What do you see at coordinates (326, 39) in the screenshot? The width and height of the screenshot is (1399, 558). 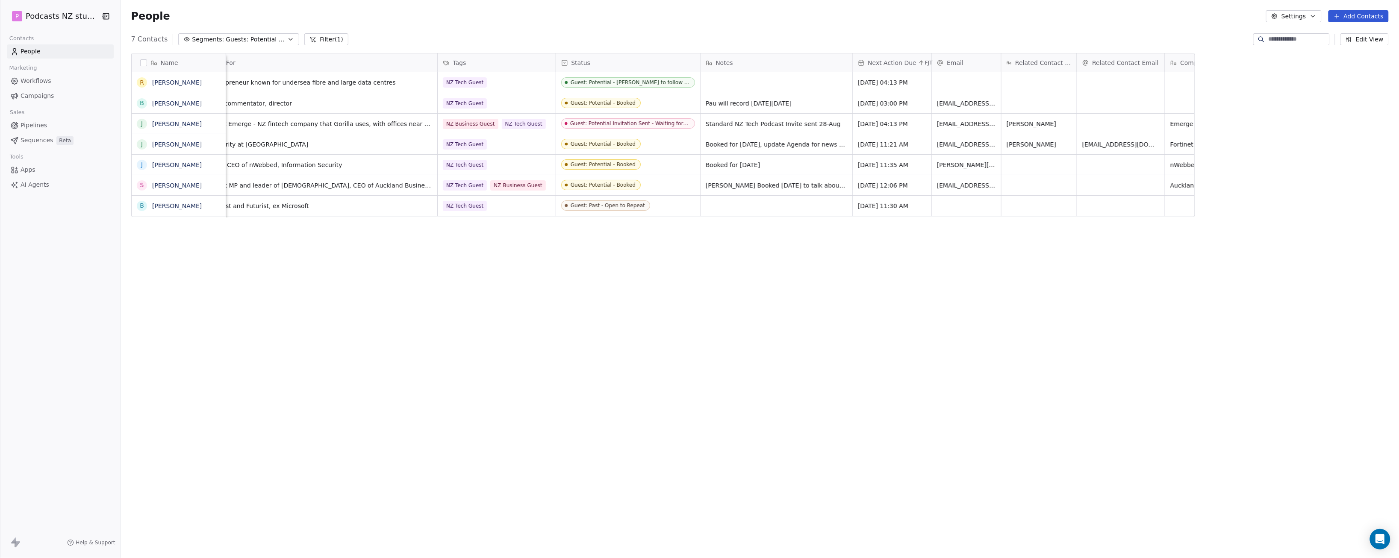 I see `button: Filter(1)` at bounding box center [326, 39].